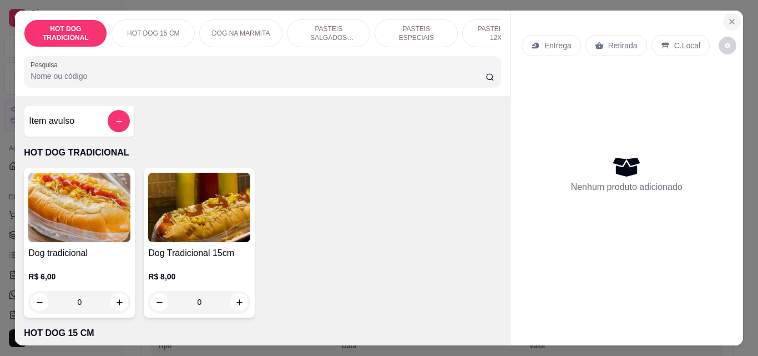  What do you see at coordinates (416, 33) in the screenshot?
I see `p: PASTEIS ESPECIAIS` at bounding box center [416, 33].